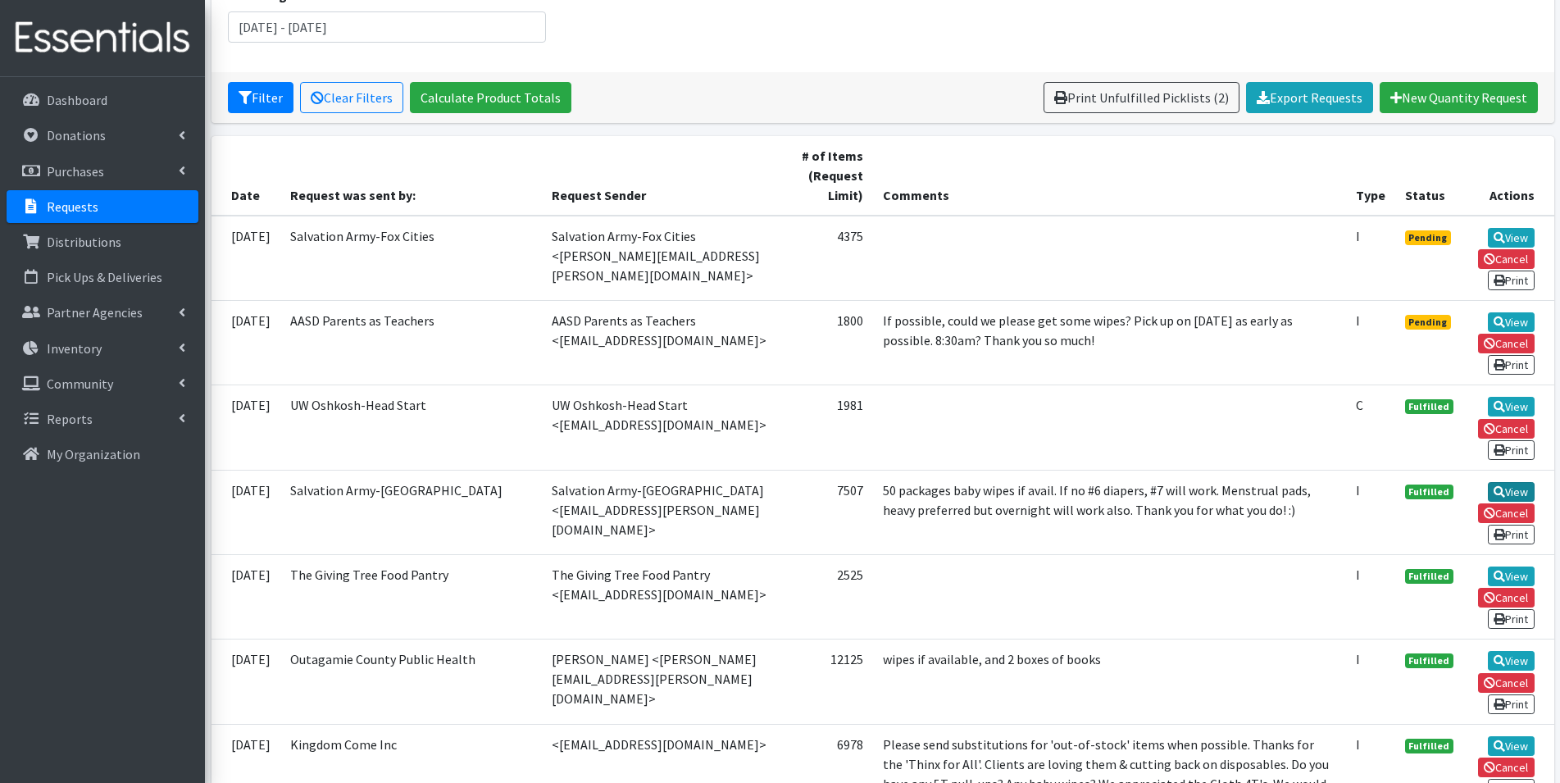 This screenshot has height=783, width=1560. I want to click on p: Distributions, so click(84, 242).